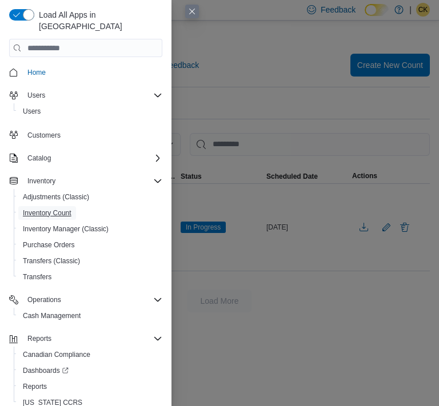 This screenshot has height=406, width=439. What do you see at coordinates (37, 73) in the screenshot?
I see `a: Home` at bounding box center [37, 73].